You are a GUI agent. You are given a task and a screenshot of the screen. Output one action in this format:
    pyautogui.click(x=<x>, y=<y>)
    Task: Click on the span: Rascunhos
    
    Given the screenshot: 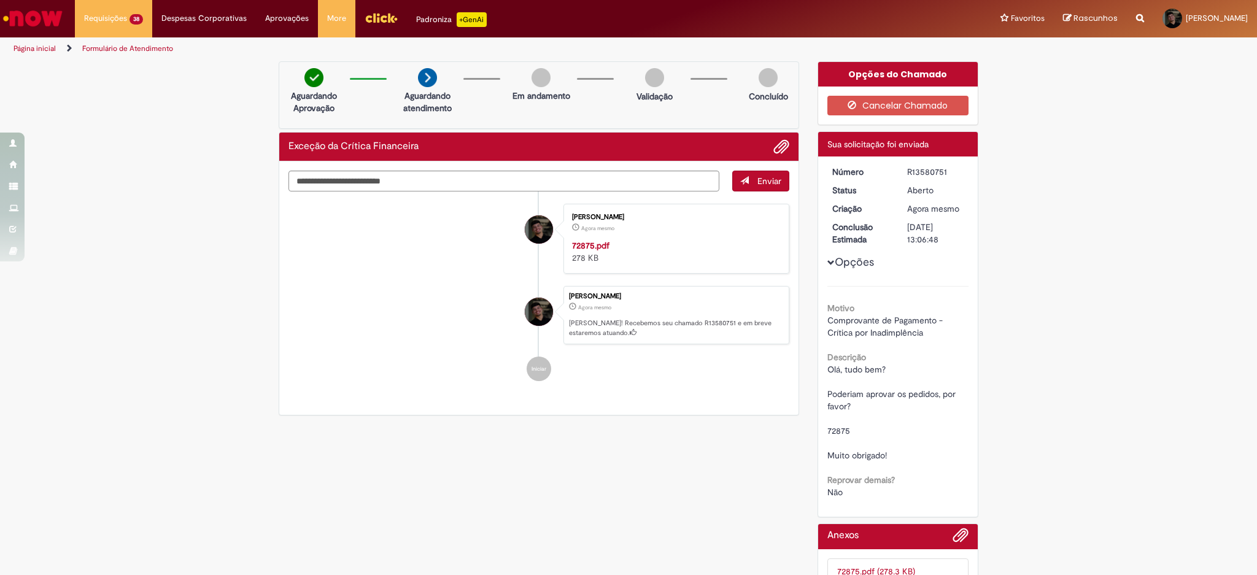 What is the action you would take?
    pyautogui.click(x=1095, y=18)
    